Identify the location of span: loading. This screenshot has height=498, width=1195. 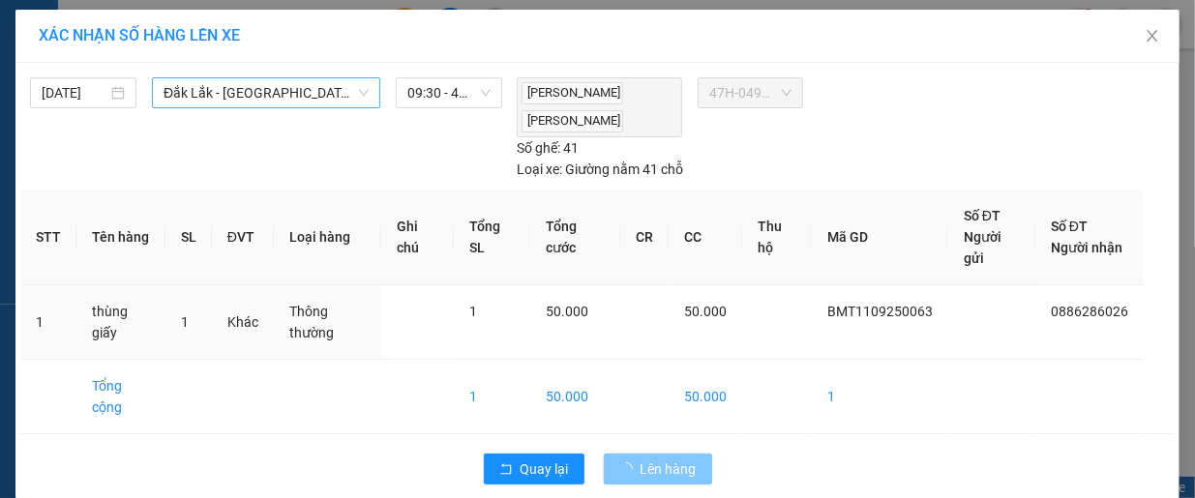
(630, 469).